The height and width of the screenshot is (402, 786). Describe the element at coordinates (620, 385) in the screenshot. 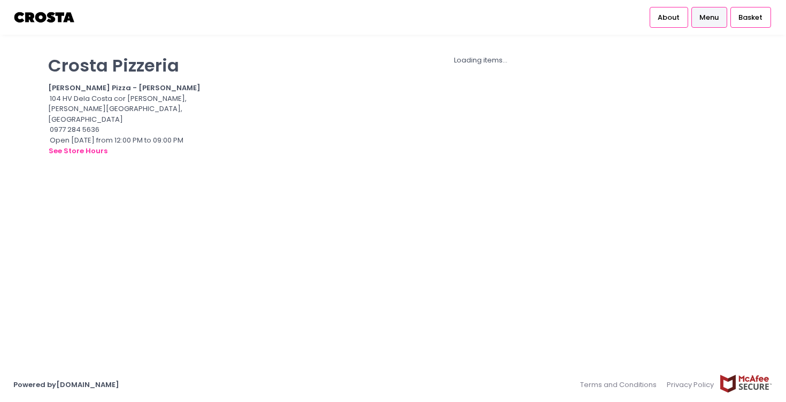

I see `a: Terms and Conditions` at that location.